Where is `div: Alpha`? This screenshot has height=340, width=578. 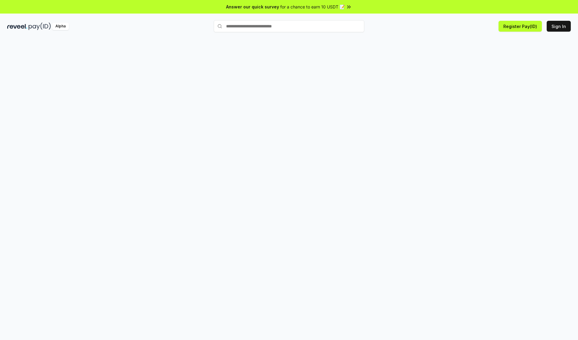
div: Alpha is located at coordinates (60, 26).